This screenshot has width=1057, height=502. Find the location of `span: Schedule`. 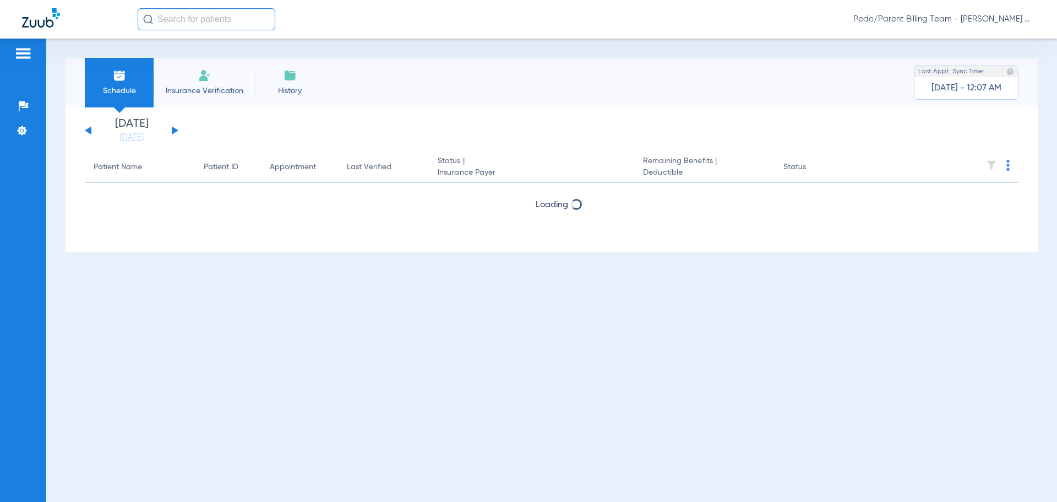

span: Schedule is located at coordinates (119, 91).